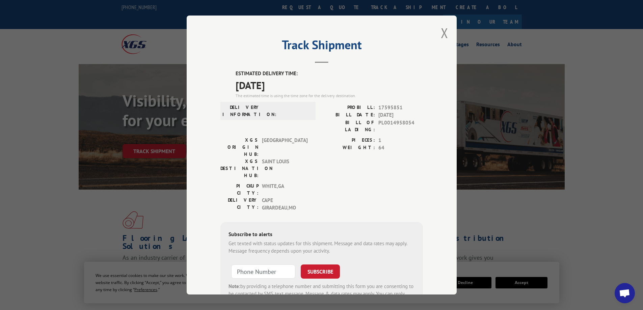 This screenshot has width=643, height=310. What do you see at coordinates (321, 294) in the screenshot?
I see `div: by providing a telephone number and submitting this form you are consenting to be contacted by SM...` at bounding box center [321, 294].